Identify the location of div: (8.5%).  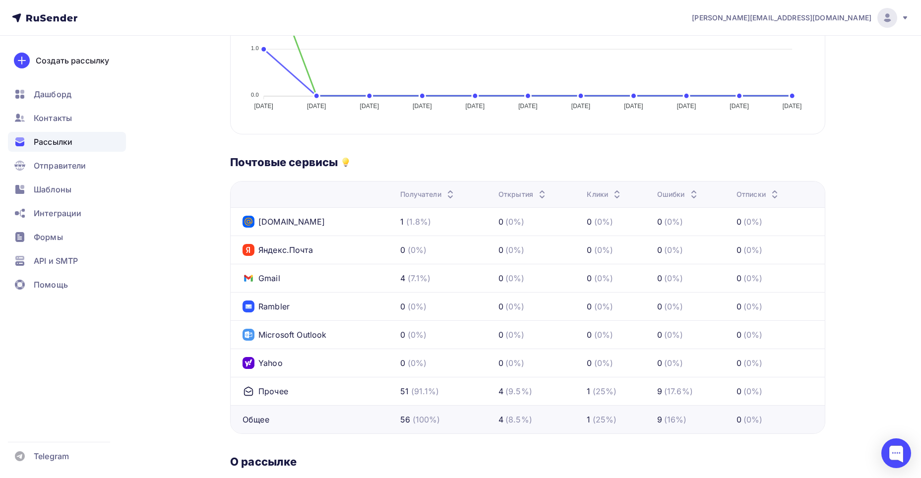
(519, 420).